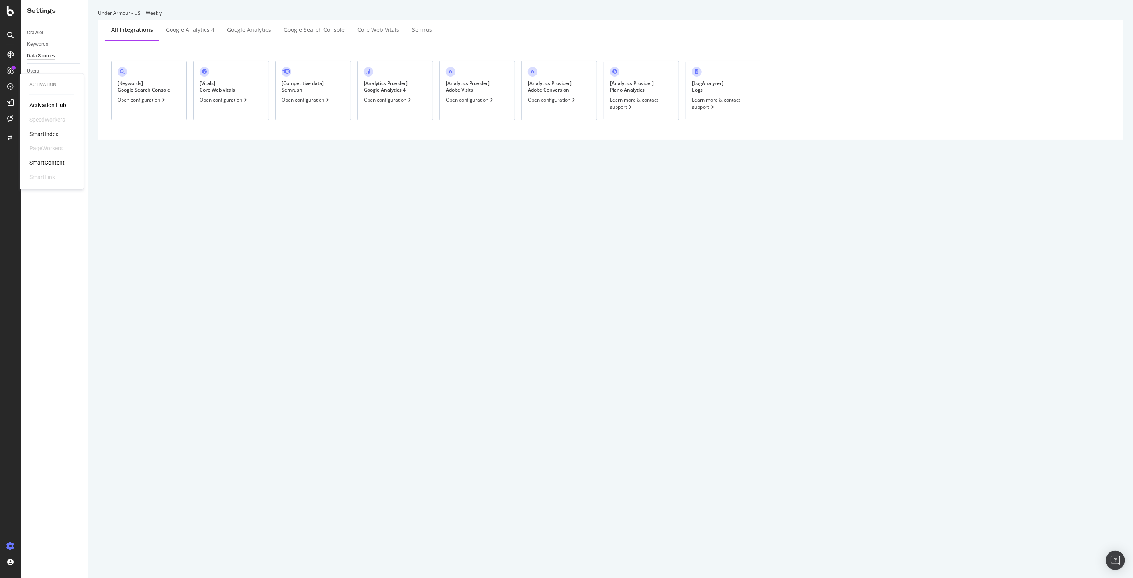  I want to click on a: SpeedWorkers, so click(47, 120).